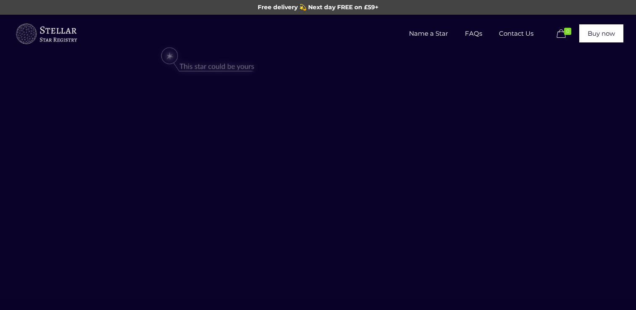 The width and height of the screenshot is (636, 310). I want to click on a: FAQs, so click(473, 34).